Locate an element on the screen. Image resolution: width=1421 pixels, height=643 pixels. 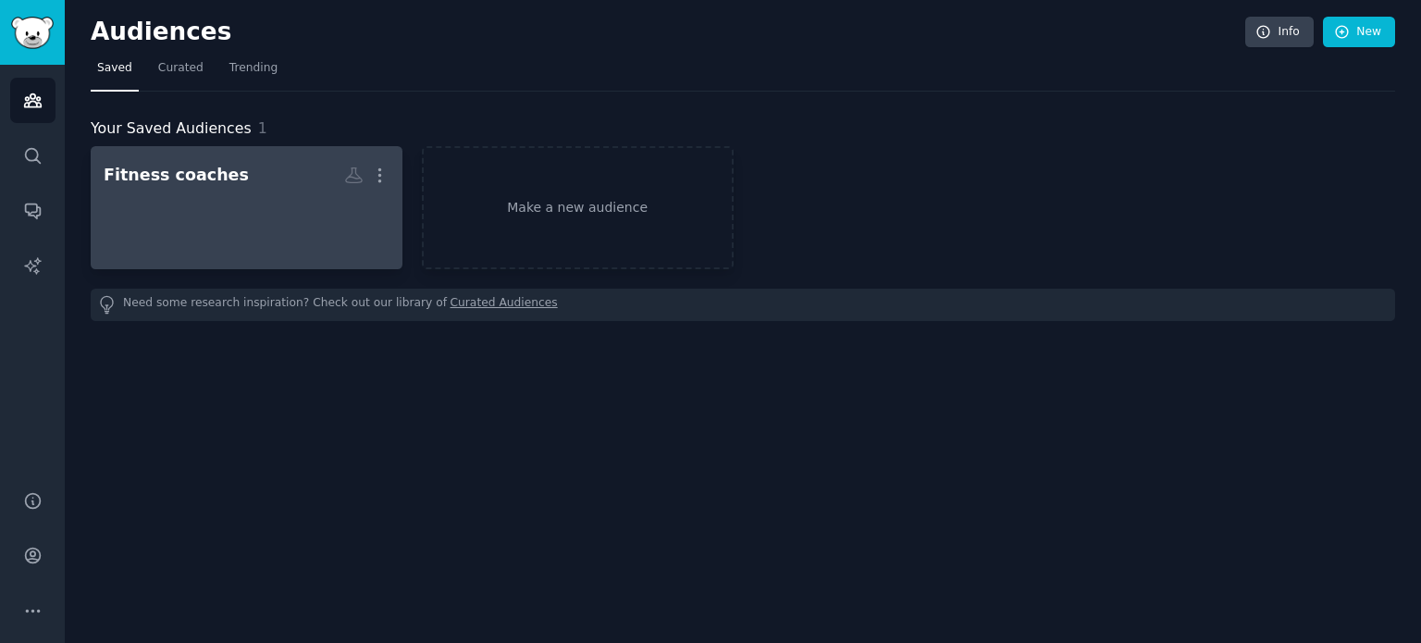
span: Curated is located at coordinates (180, 68).